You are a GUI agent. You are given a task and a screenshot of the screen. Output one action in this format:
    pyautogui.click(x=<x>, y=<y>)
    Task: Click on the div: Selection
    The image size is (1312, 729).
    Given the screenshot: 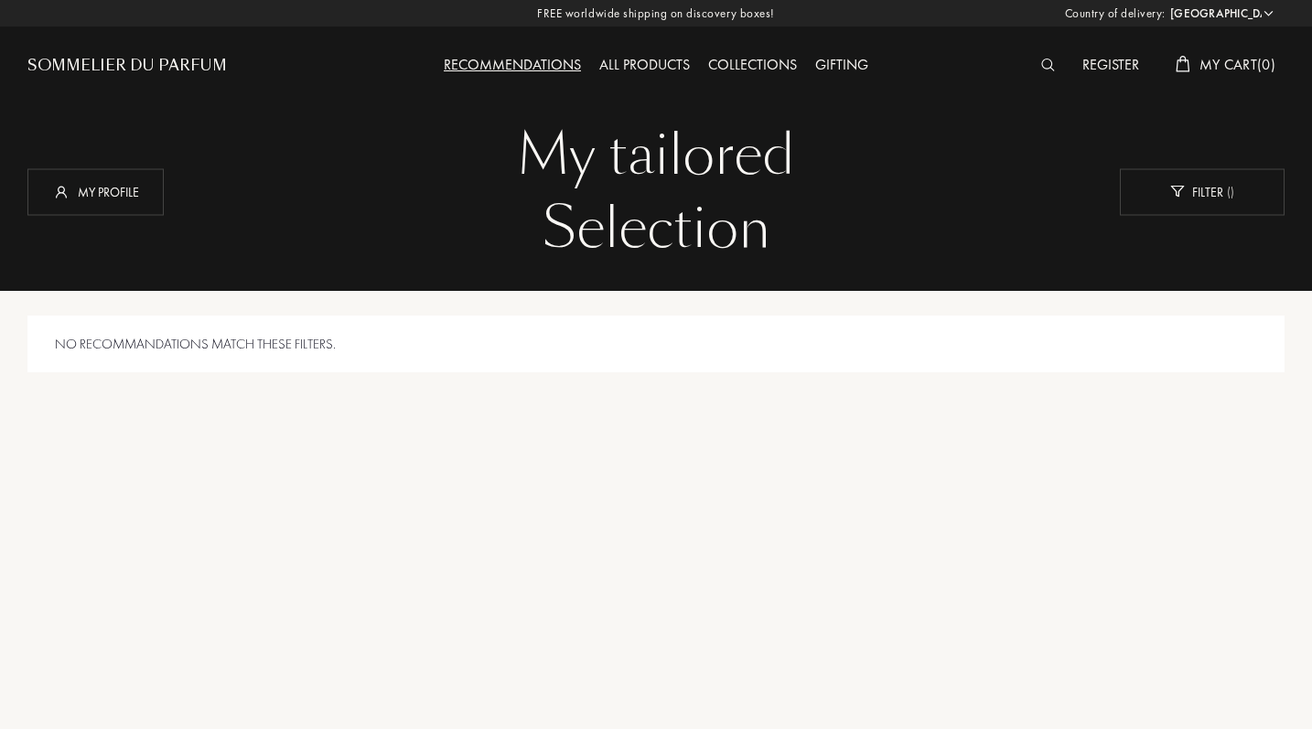 What is the action you would take?
    pyautogui.click(x=656, y=229)
    